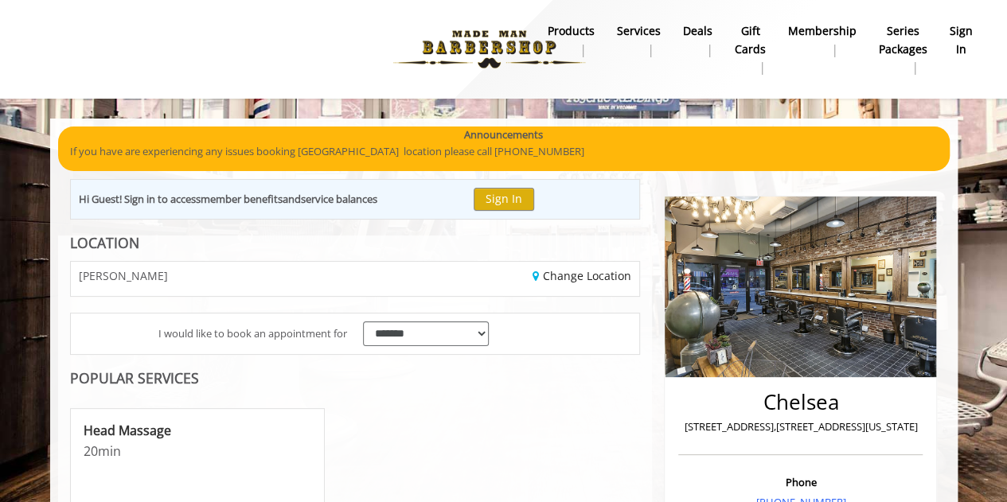 Image resolution: width=1007 pixels, height=502 pixels. What do you see at coordinates (571, 31) in the screenshot?
I see `b: products` at bounding box center [571, 31].